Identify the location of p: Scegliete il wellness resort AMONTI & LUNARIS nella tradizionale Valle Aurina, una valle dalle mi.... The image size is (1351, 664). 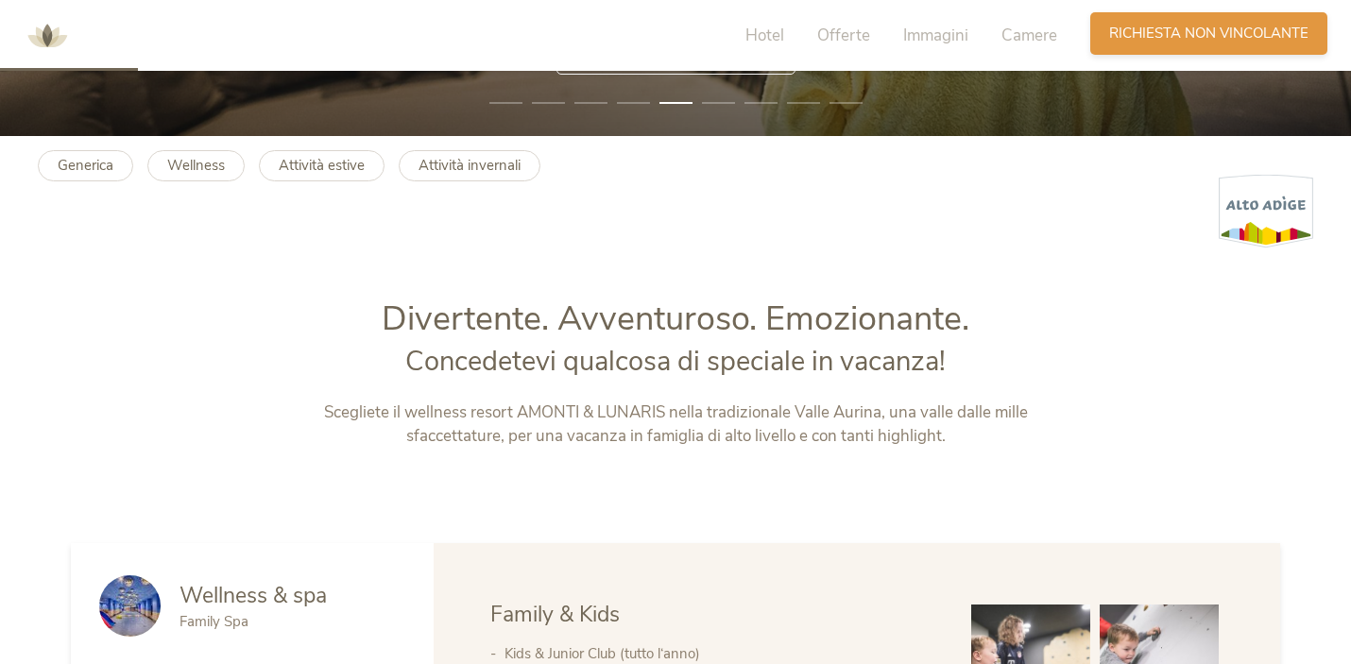
(676, 424).